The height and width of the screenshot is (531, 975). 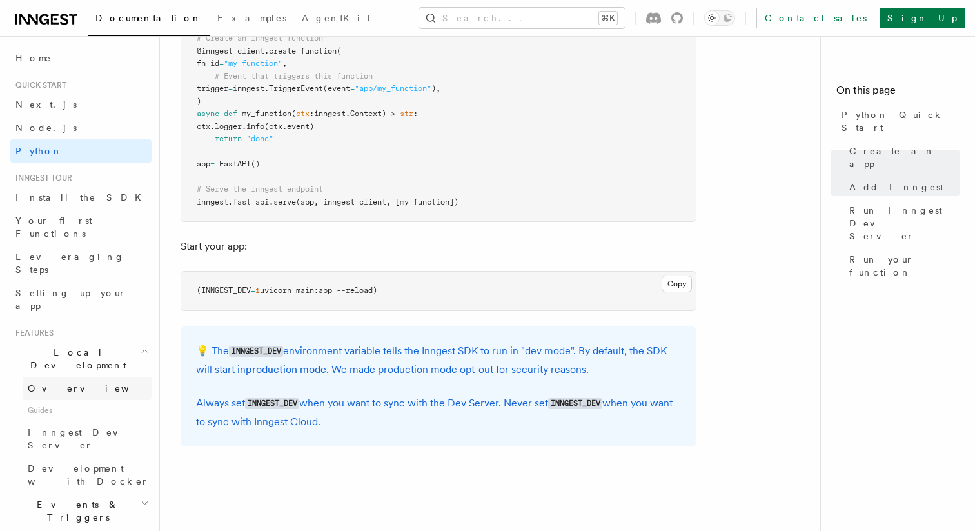 What do you see at coordinates (284, 202) in the screenshot?
I see `span: serve` at bounding box center [284, 202].